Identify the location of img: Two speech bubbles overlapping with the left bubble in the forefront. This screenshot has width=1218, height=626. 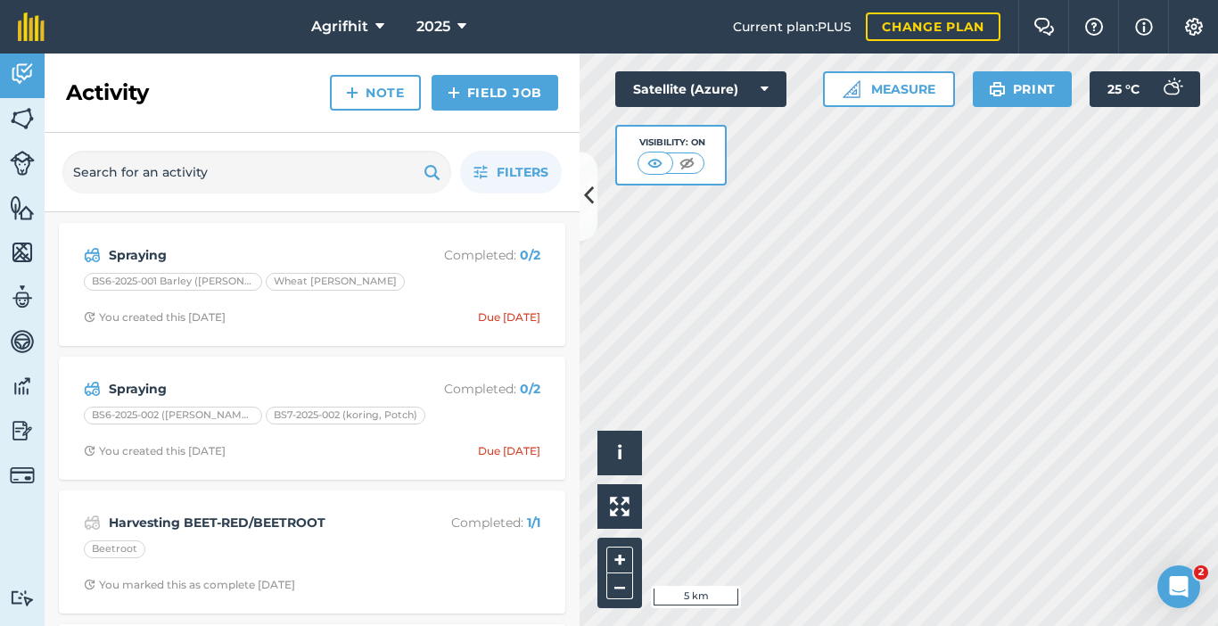
(1044, 27).